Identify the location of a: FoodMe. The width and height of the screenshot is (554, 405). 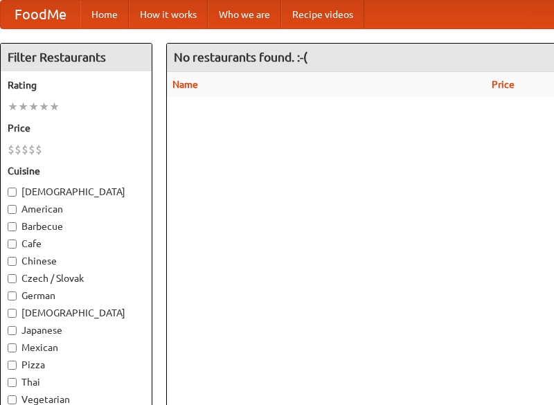
(40, 15).